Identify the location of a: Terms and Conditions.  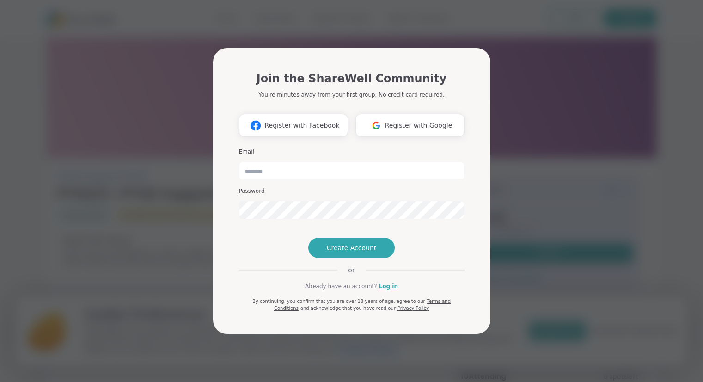
(362, 305).